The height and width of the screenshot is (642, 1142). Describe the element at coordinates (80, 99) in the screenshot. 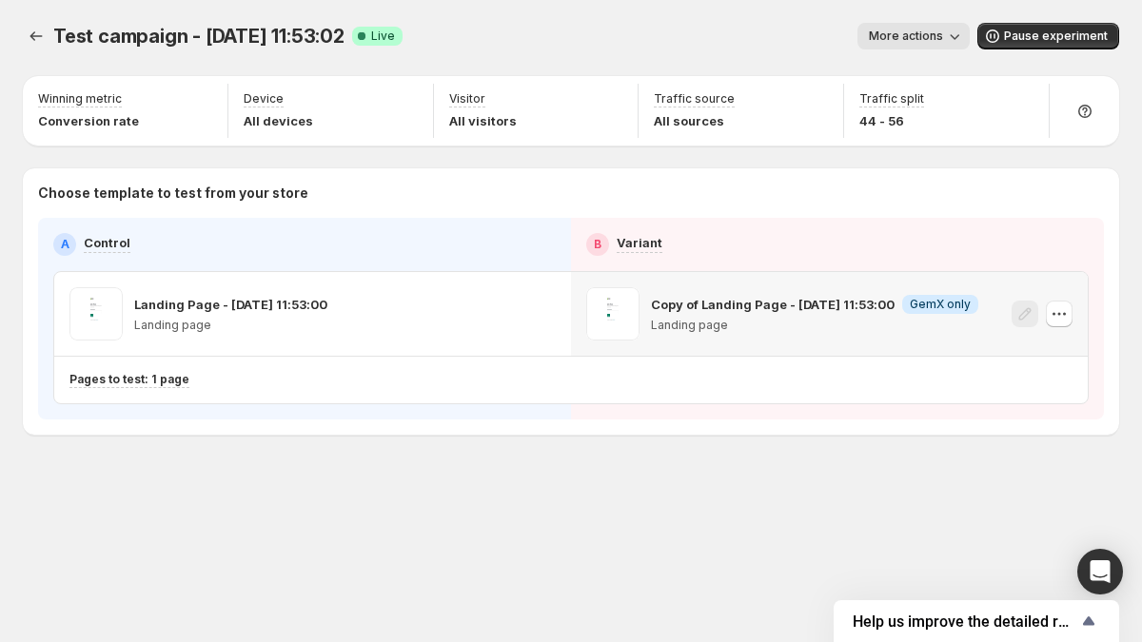

I see `p: Winning metric` at that location.